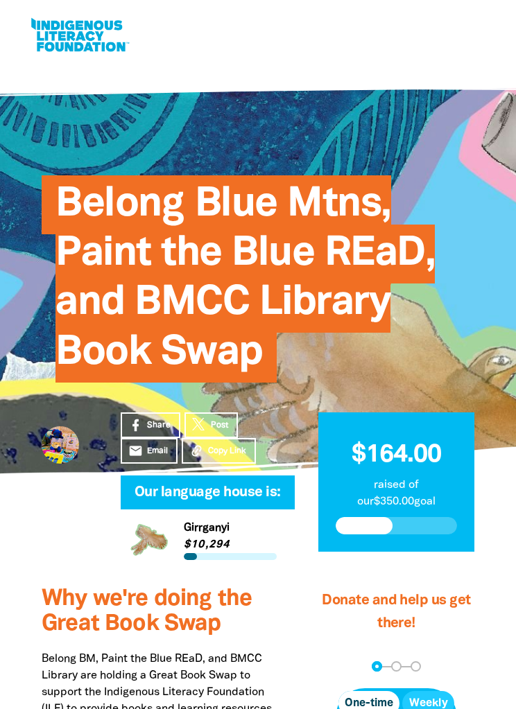 The width and height of the screenshot is (516, 709). What do you see at coordinates (219, 426) in the screenshot?
I see `span: Post` at bounding box center [219, 426].